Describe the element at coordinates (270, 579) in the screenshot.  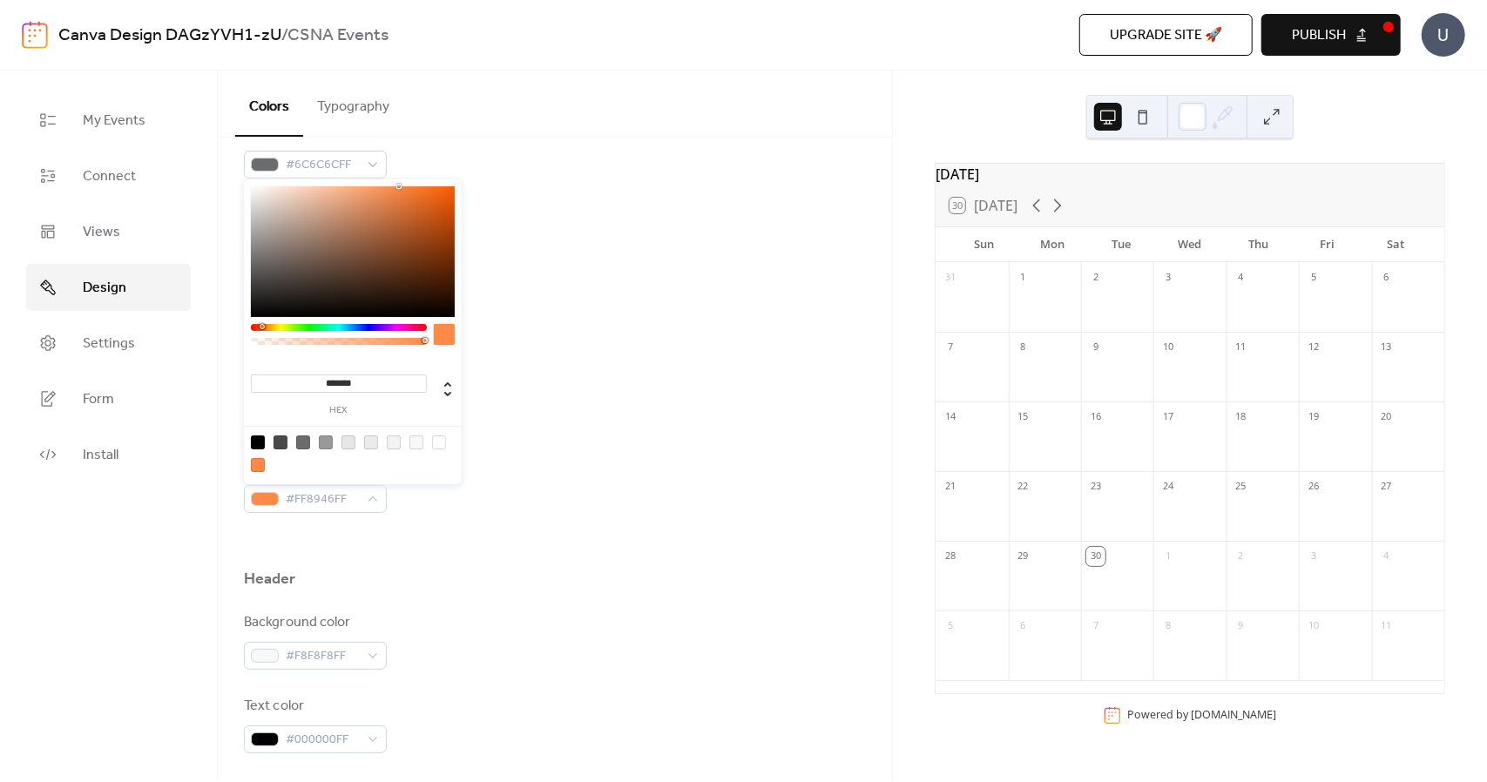
I see `div: Header` at that location.